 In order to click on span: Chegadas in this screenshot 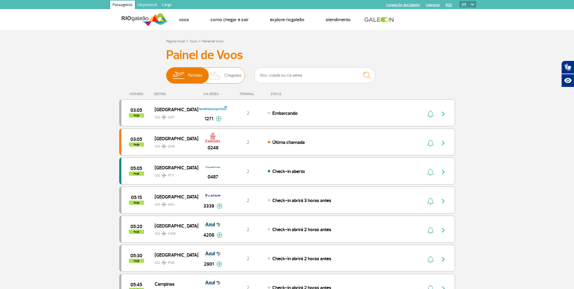, I will do `click(233, 75)`.